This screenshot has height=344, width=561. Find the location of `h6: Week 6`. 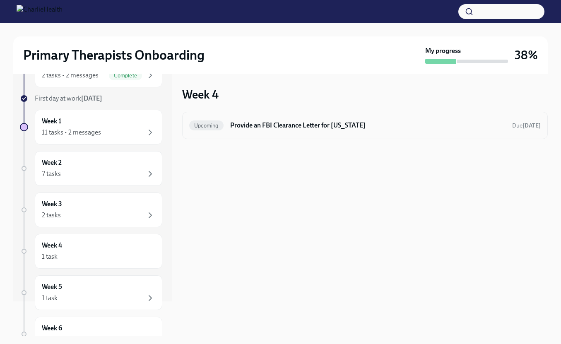

h6: Week 6 is located at coordinates (52, 328).